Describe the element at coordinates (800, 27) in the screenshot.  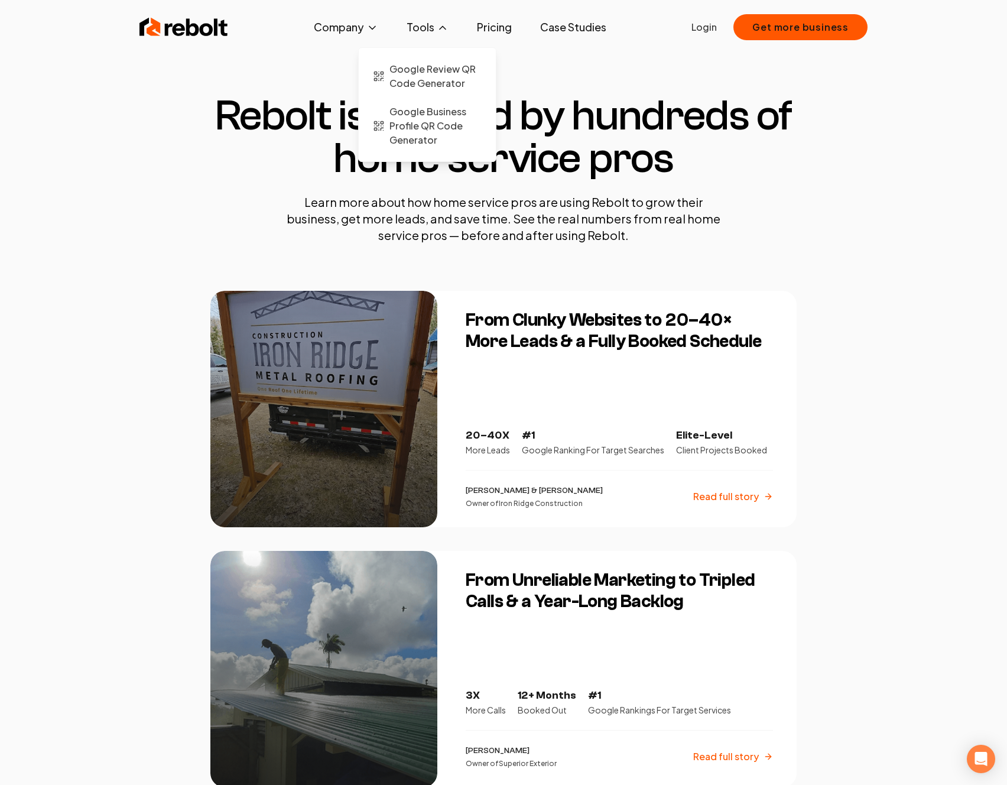
I see `button: Get more business` at that location.